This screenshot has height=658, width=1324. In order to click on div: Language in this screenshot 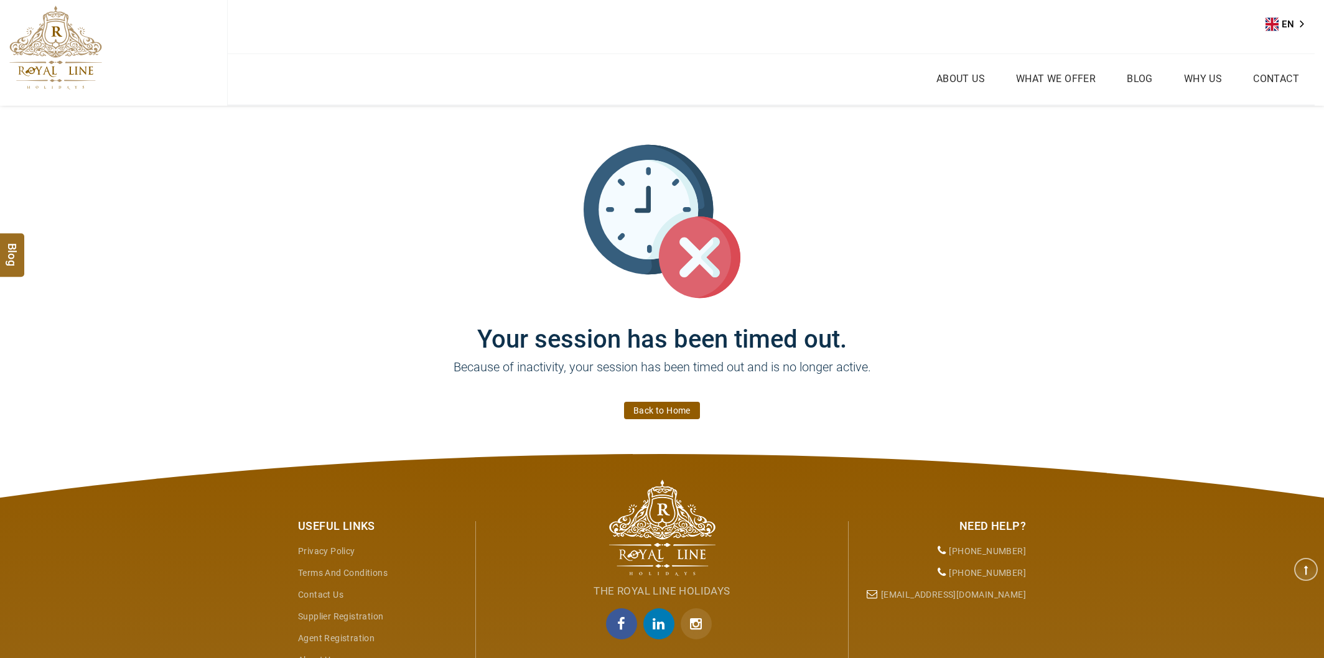, I will do `click(1289, 24)`.